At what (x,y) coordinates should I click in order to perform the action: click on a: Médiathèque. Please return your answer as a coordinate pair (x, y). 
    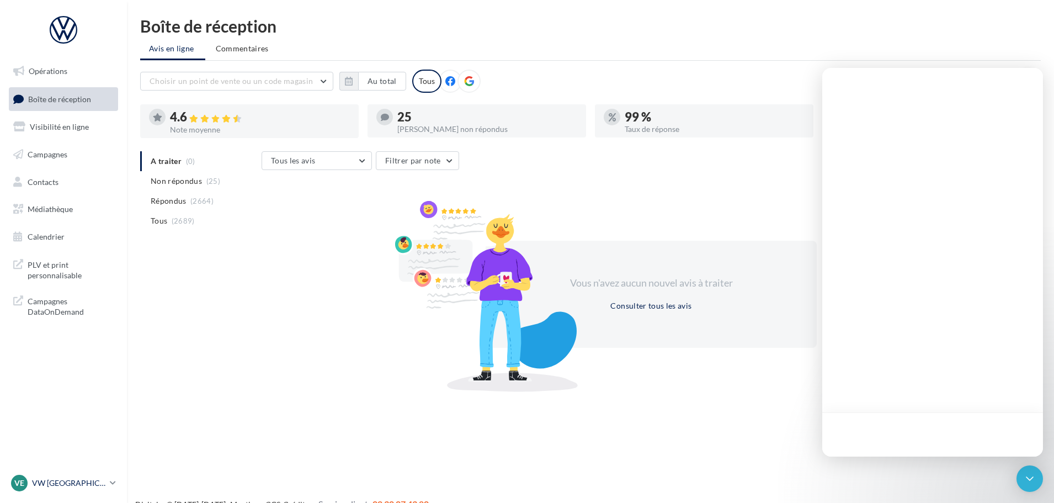
    Looking at the image, I should click on (63, 209).